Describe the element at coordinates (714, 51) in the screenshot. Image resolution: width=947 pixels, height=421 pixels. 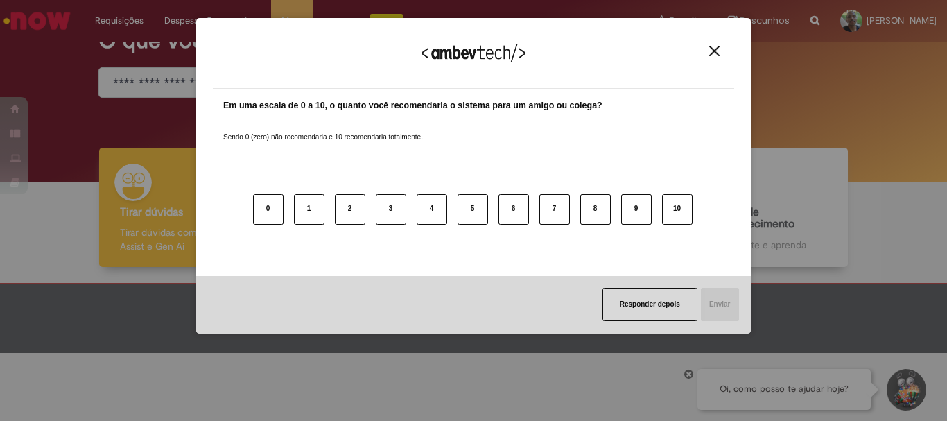
I see `button: Close` at that location.